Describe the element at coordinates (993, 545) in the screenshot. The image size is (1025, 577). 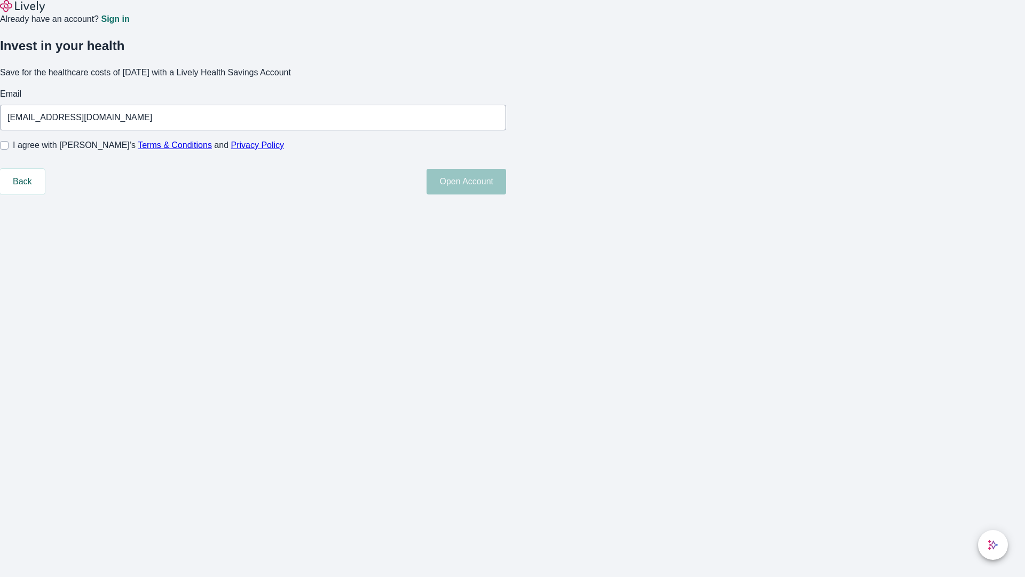
I see `svg: Lively AI Assistant` at that location.